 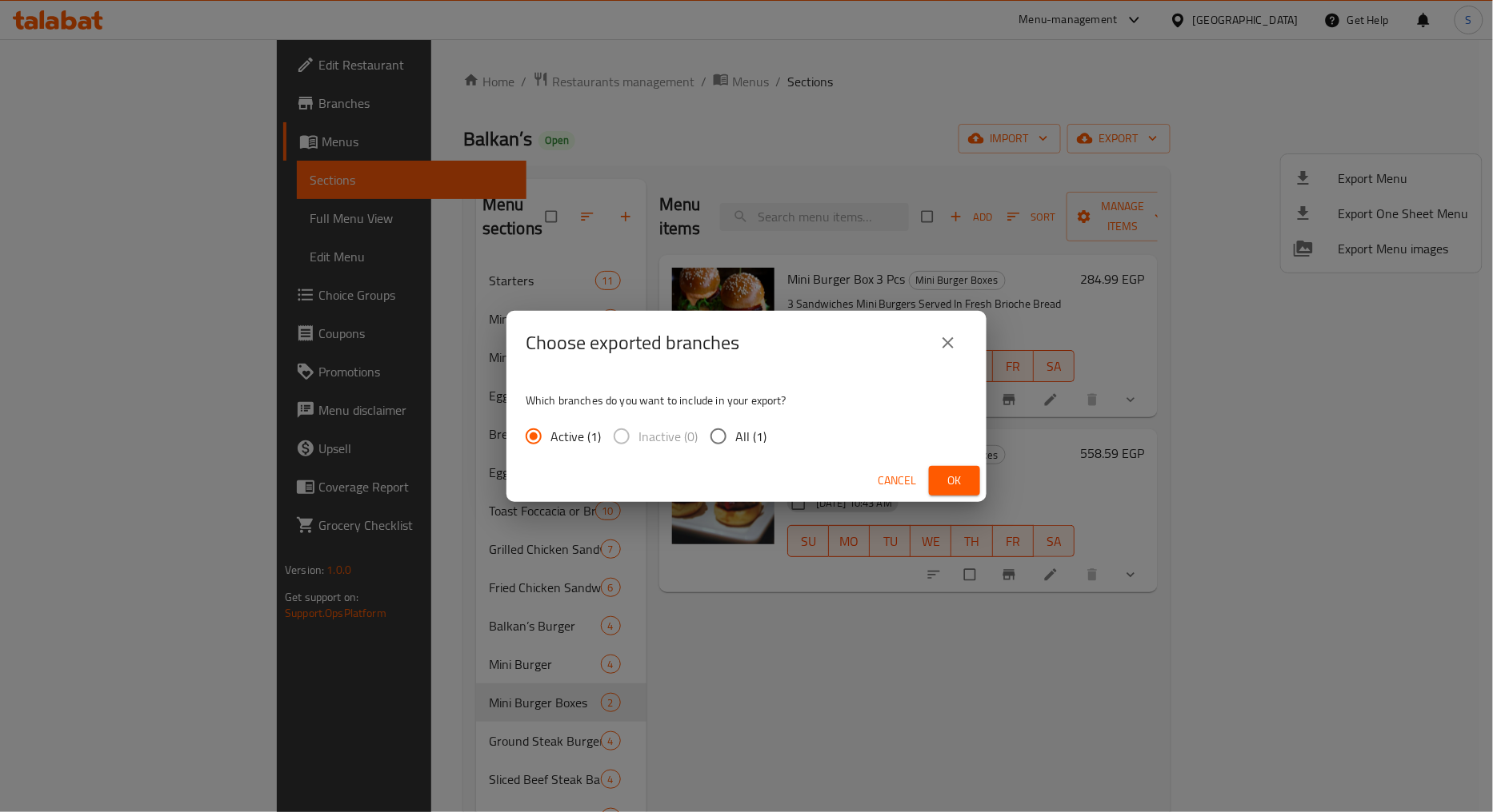 I want to click on button: Cancel, so click(x=897, y=481).